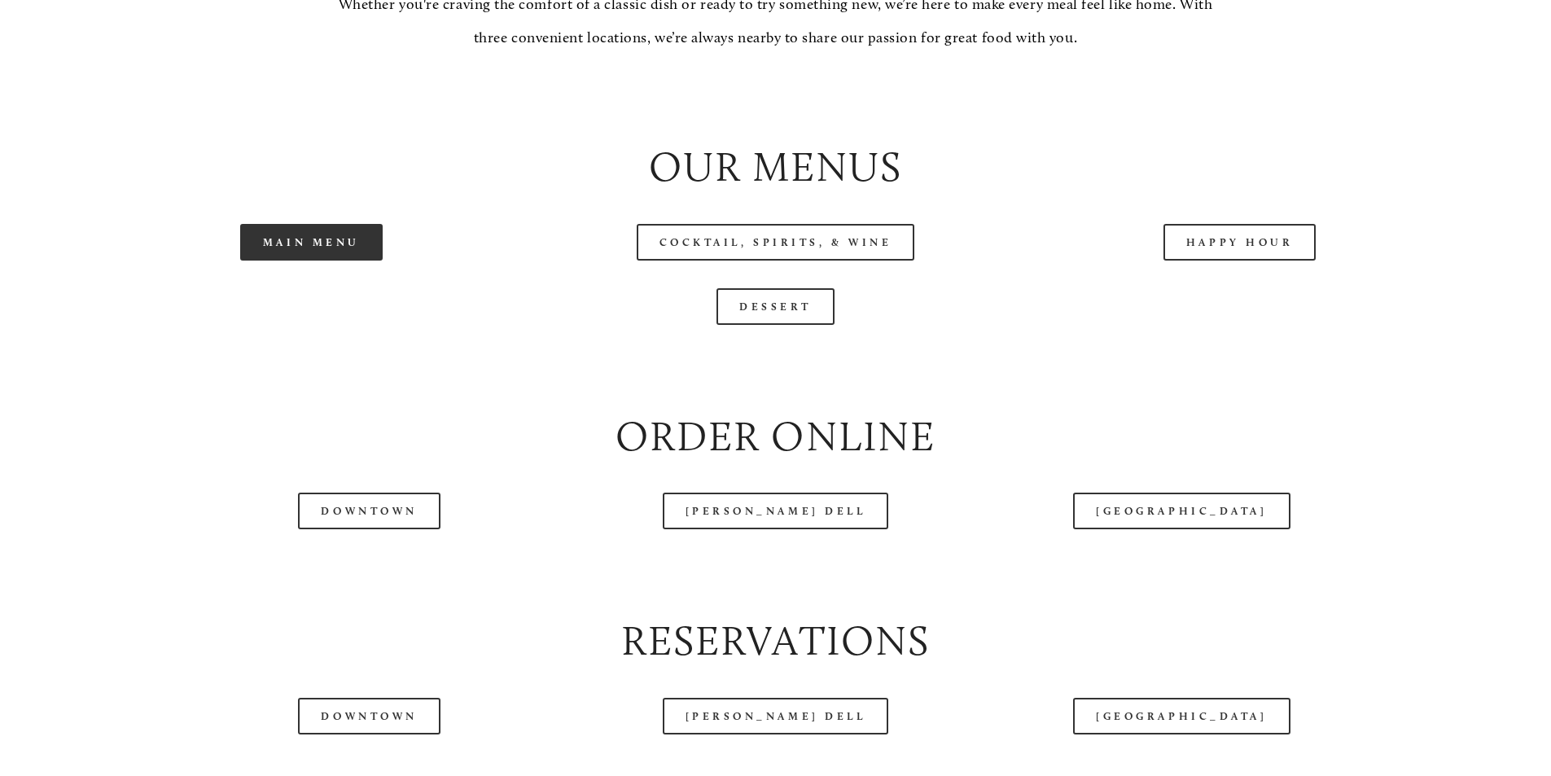  Describe the element at coordinates (776, 242) in the screenshot. I see `a: Cocktail, Spirits, & Wine` at that location.